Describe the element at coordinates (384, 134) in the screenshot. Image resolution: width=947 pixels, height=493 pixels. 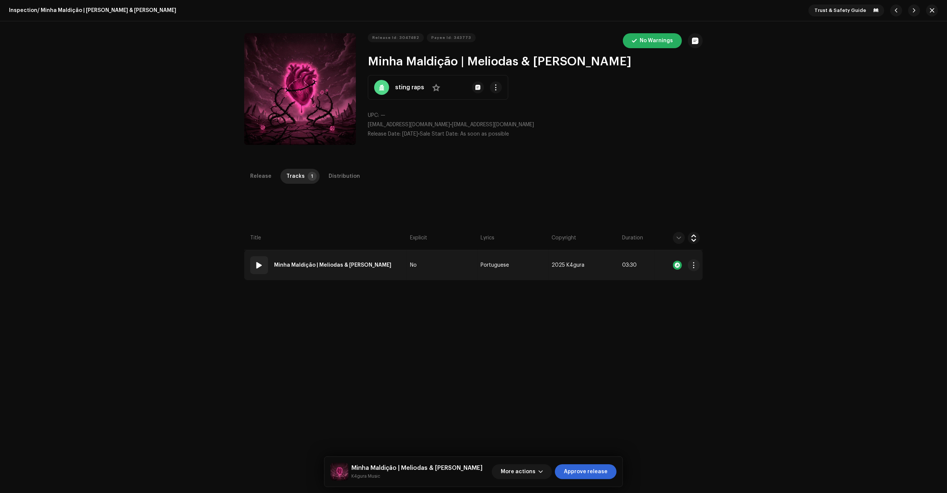
I see `span: Release Date:` at that location.